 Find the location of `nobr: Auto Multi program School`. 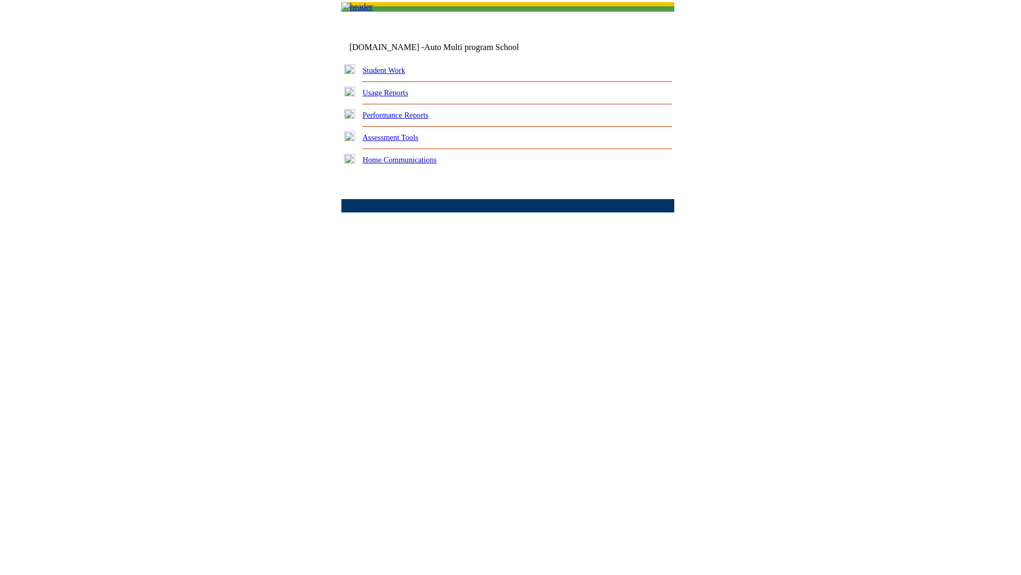

nobr: Auto Multi program School is located at coordinates (472, 47).